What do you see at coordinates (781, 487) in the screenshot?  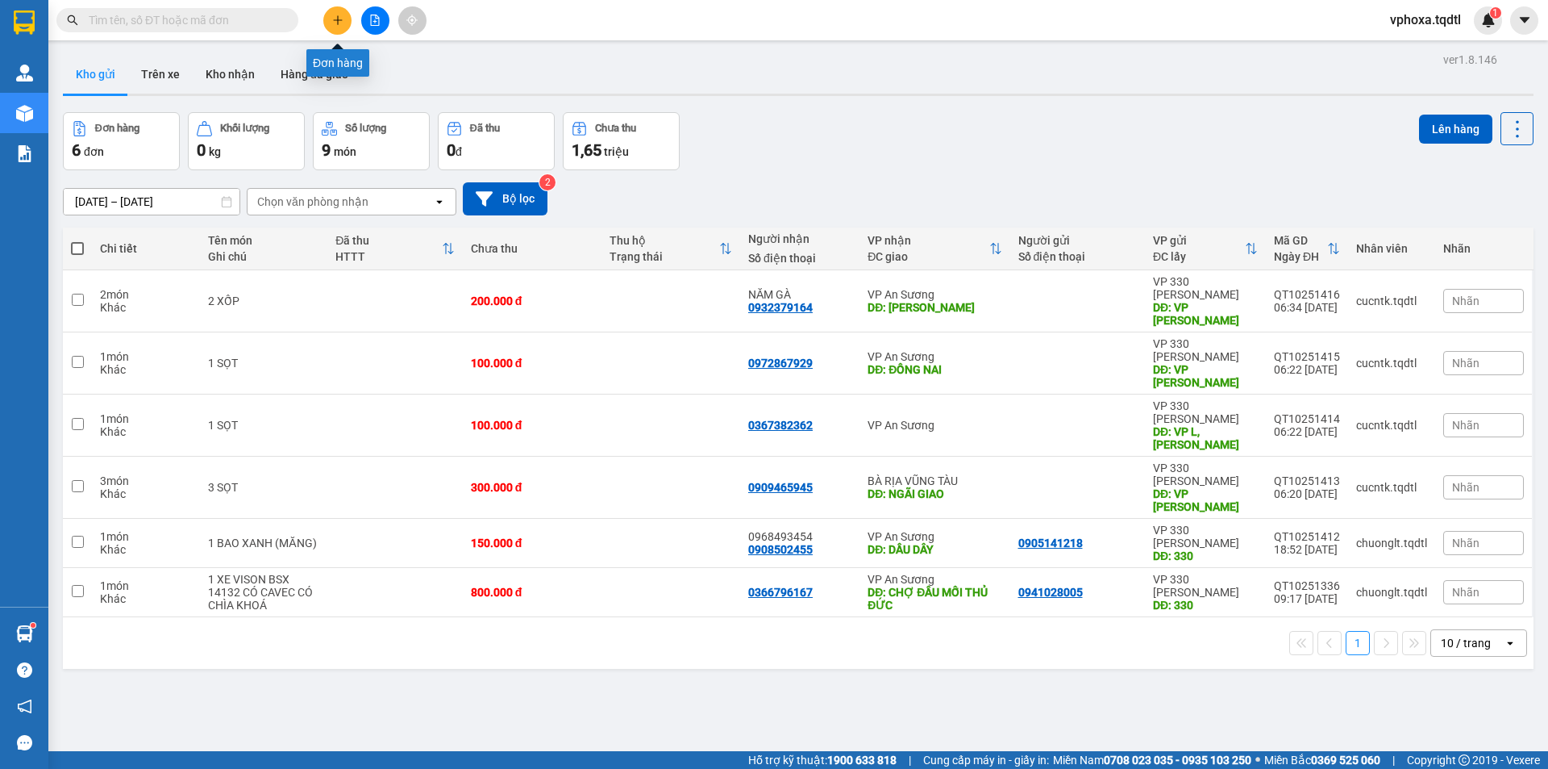 I see `div: 0909465945` at bounding box center [781, 487].